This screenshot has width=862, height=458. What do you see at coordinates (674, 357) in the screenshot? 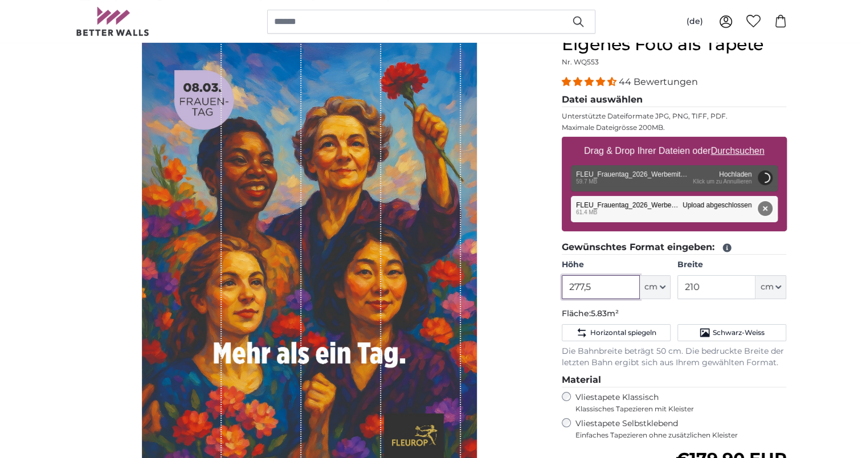
I see `p: Die Bahnbreite beträgt 50 cm. Die bedruckte Breite der letzten Bahn ergibt sich aus Ihrem gewählt...` at bounding box center [674, 357].